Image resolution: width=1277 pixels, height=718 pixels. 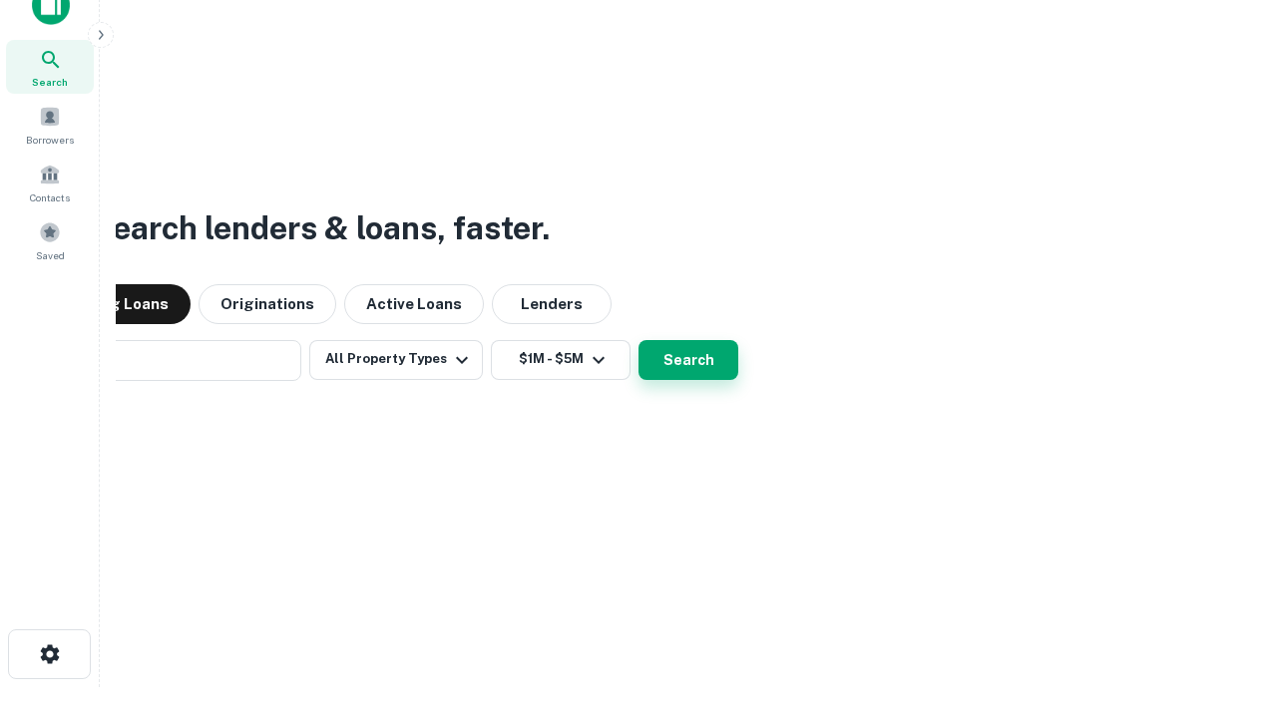 What do you see at coordinates (50, 125) in the screenshot?
I see `a: Borrowers` at bounding box center [50, 125].